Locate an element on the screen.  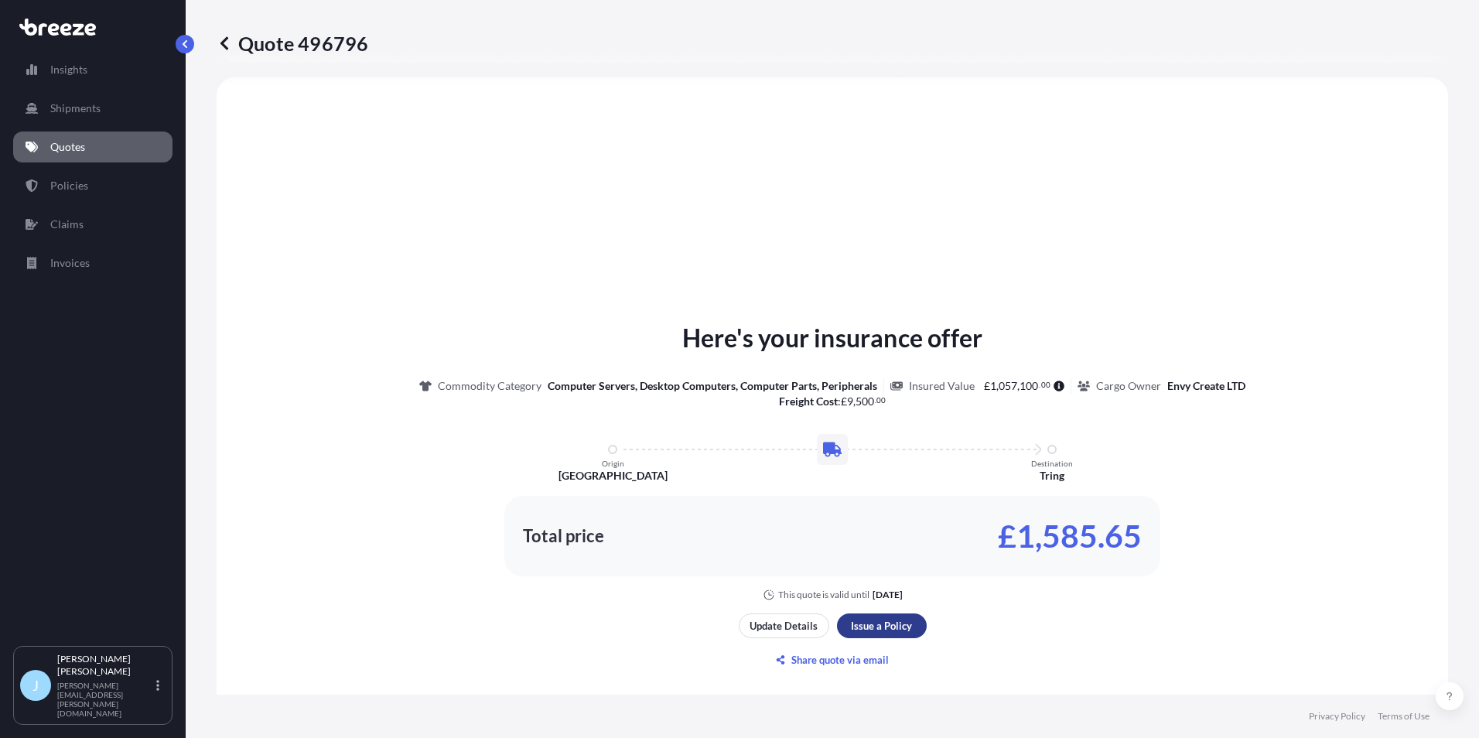
p: Tring is located at coordinates (1052, 476).